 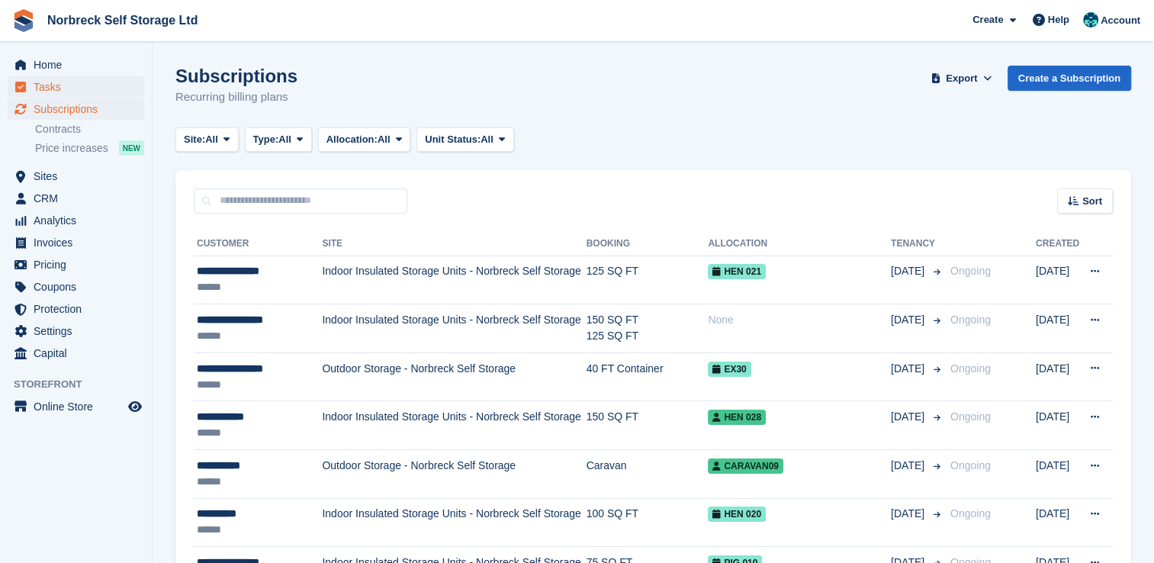 What do you see at coordinates (79, 176) in the screenshot?
I see `span: Sites` at bounding box center [79, 176].